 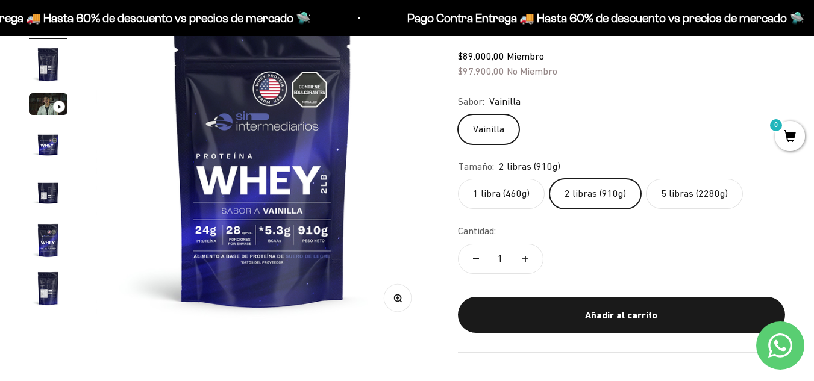 What do you see at coordinates (505, 102) in the screenshot?
I see `span: Vainilla` at bounding box center [505, 102].